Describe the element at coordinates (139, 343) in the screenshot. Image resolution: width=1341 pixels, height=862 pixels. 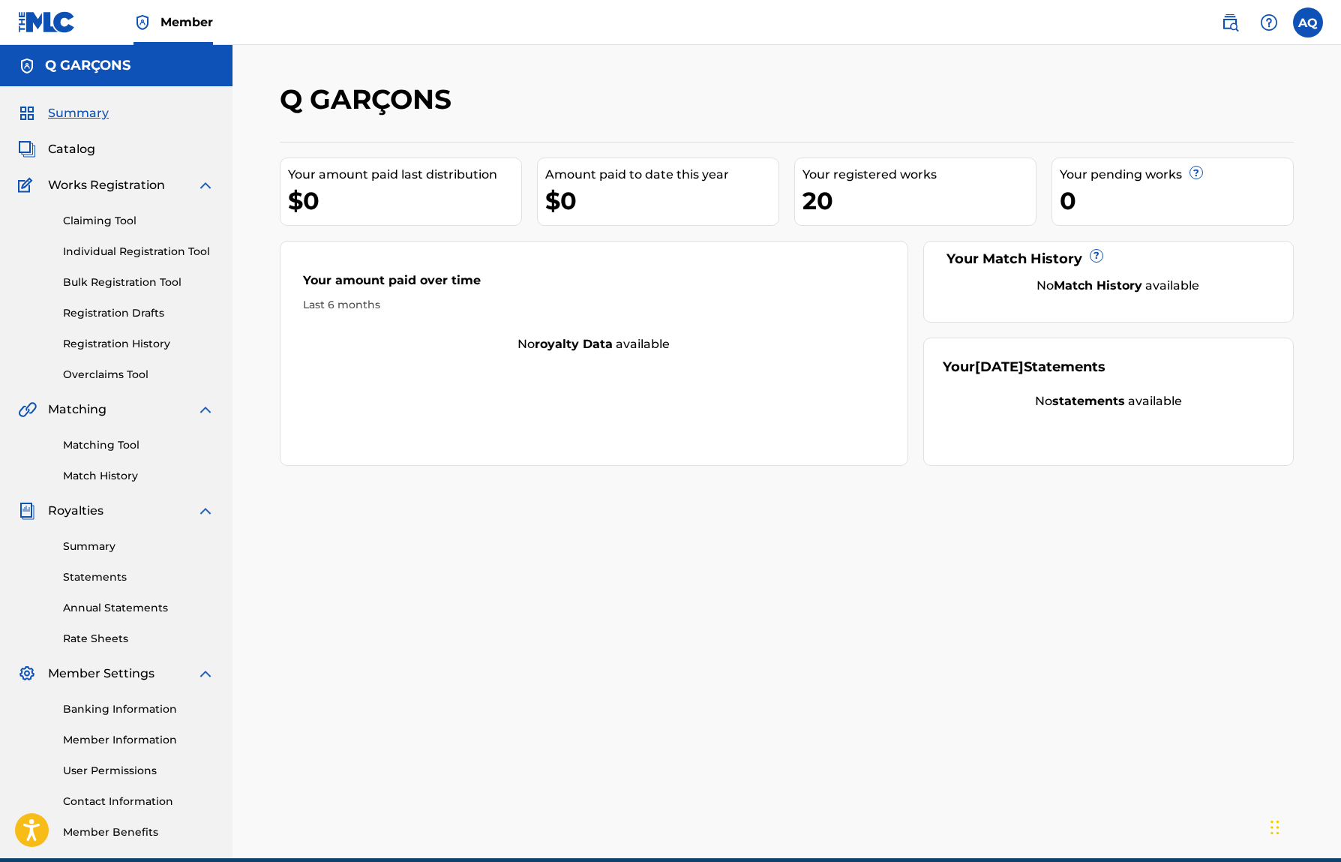
I see `a: Registration History` at that location.